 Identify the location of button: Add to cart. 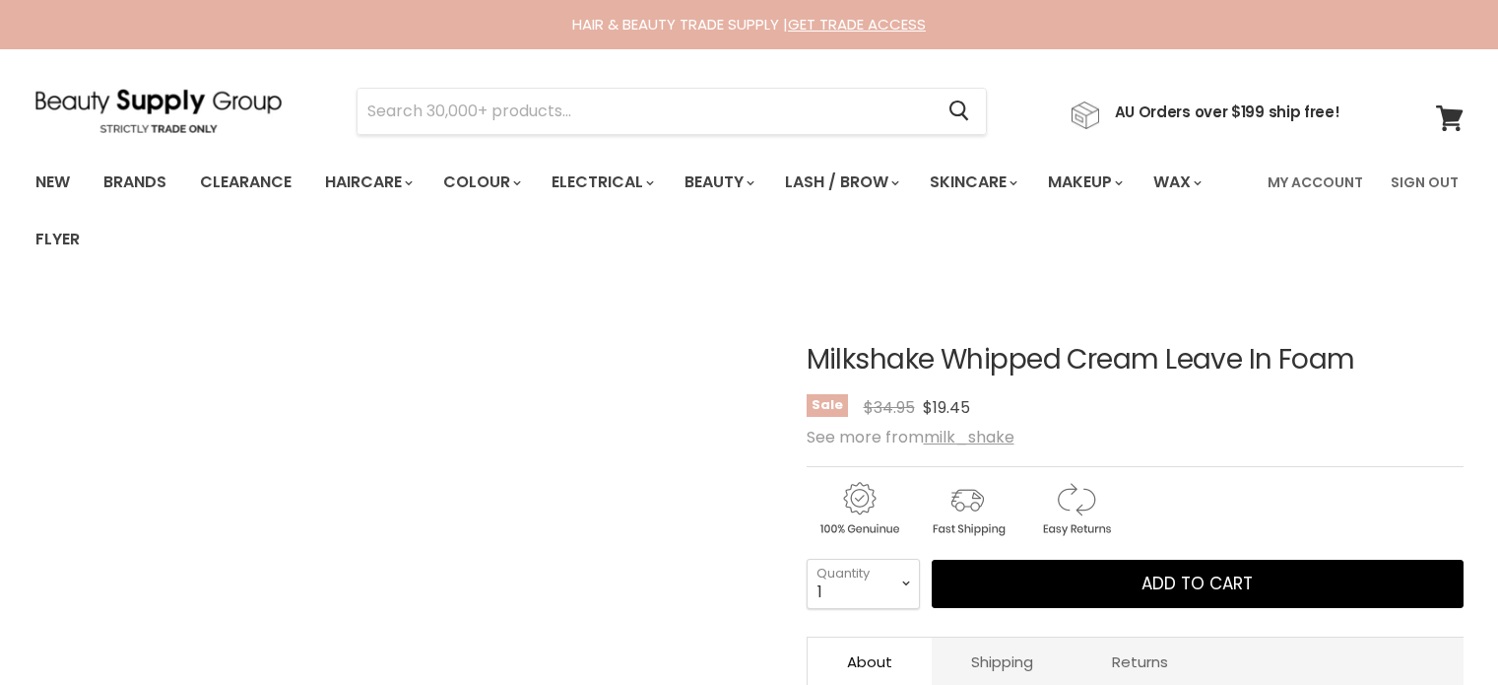
(1198, 584).